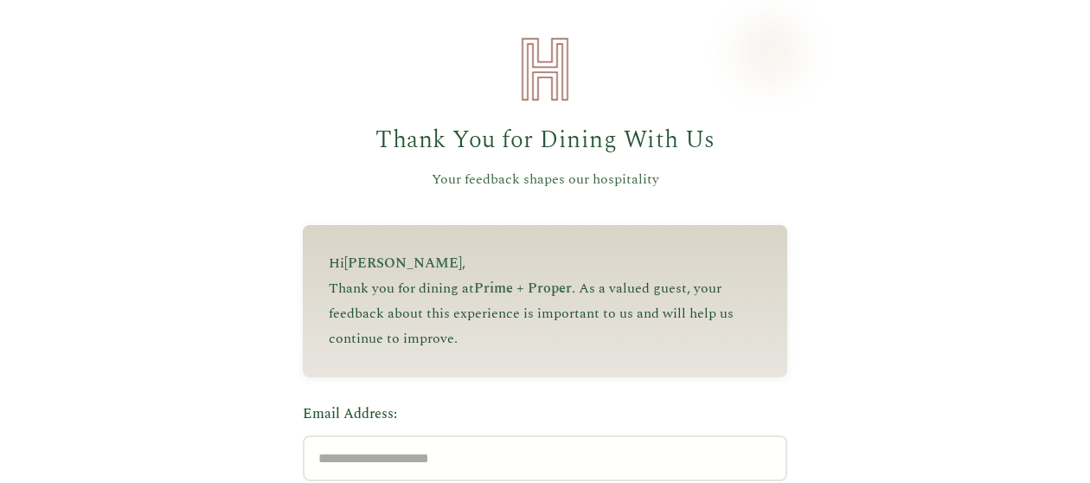 The height and width of the screenshot is (483, 1090). Describe the element at coordinates (523, 288) in the screenshot. I see `span: Prime + Proper` at that location.